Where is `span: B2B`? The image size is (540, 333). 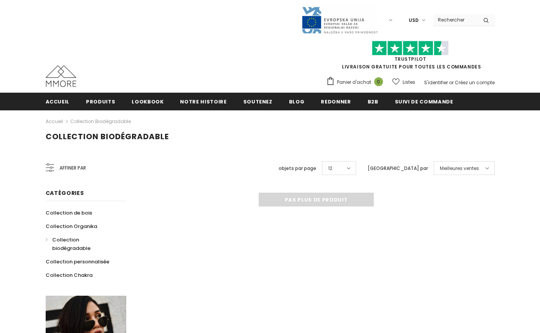
span: B2B is located at coordinates (373, 101).